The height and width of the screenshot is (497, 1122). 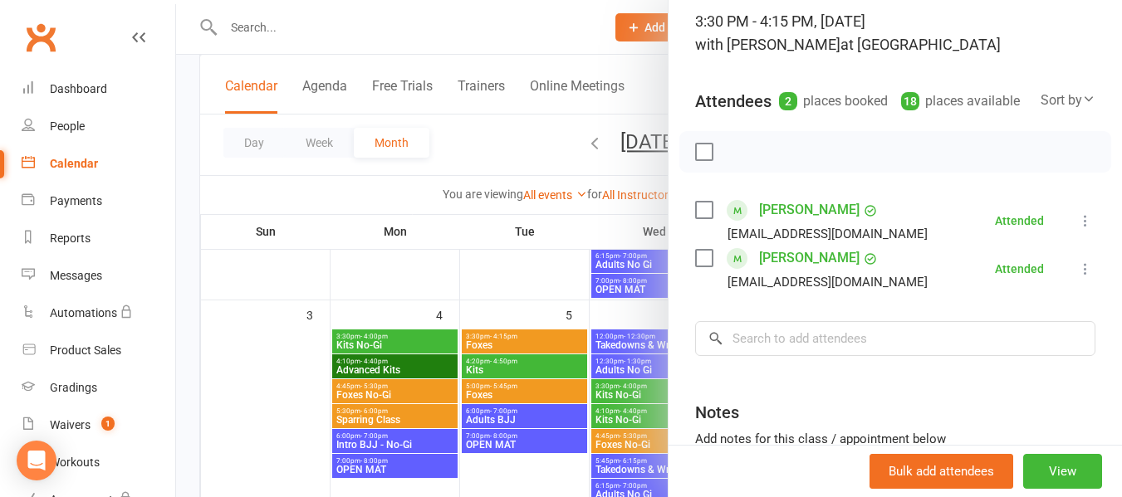 I want to click on button: View, so click(x=1062, y=472).